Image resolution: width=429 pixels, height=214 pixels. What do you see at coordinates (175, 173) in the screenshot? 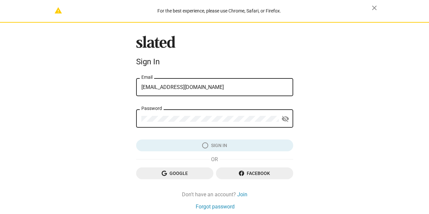
I see `span: Google` at bounding box center [175, 173].